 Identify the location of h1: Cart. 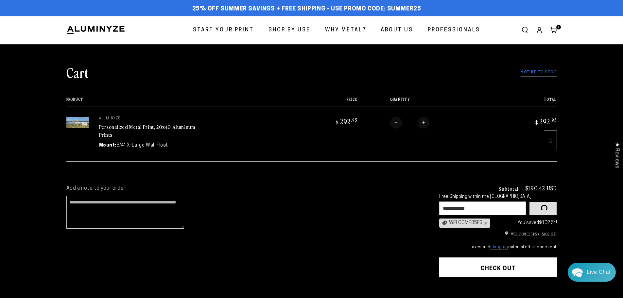
(77, 72).